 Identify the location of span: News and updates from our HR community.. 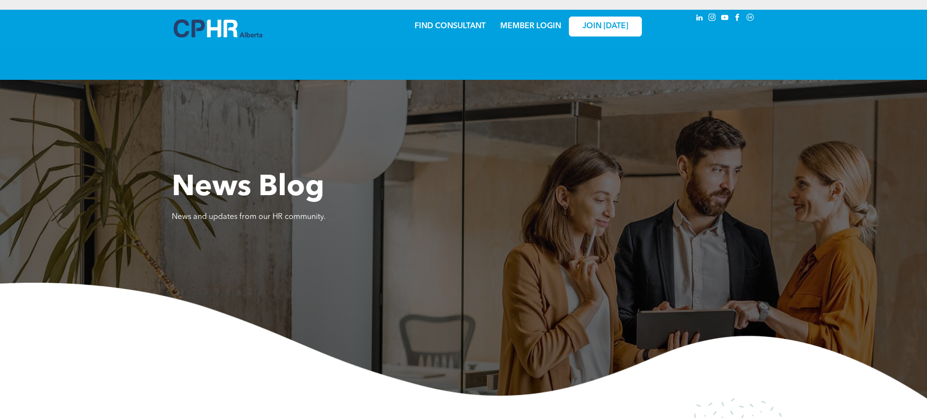
(249, 217).